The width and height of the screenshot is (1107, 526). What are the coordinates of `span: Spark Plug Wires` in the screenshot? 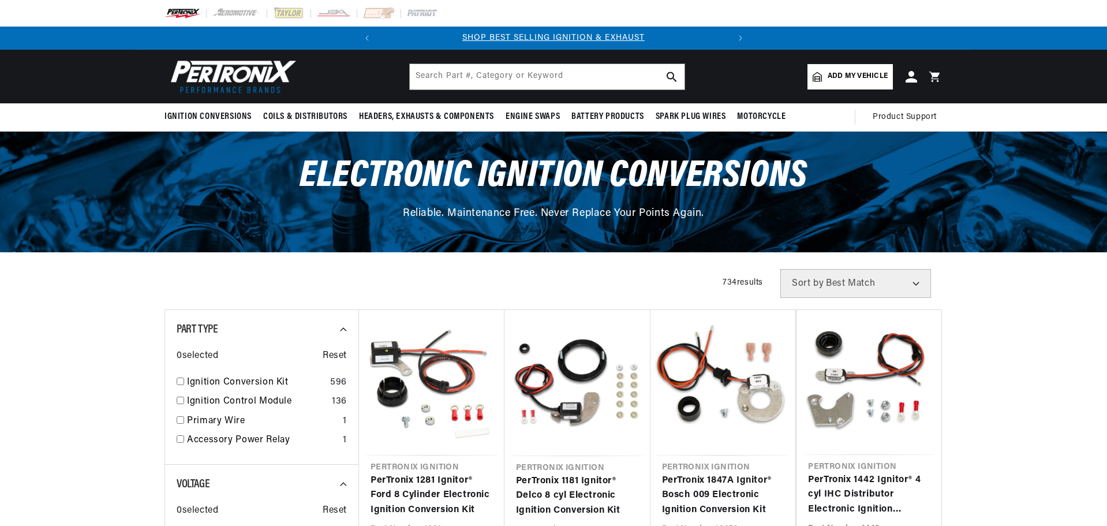 It's located at (691, 117).